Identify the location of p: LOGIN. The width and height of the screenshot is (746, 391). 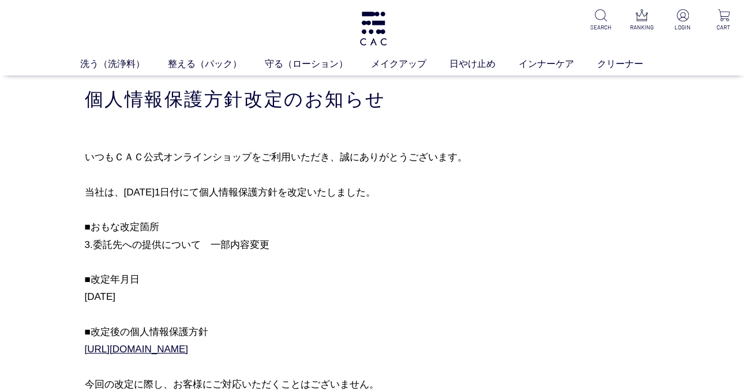
(682, 27).